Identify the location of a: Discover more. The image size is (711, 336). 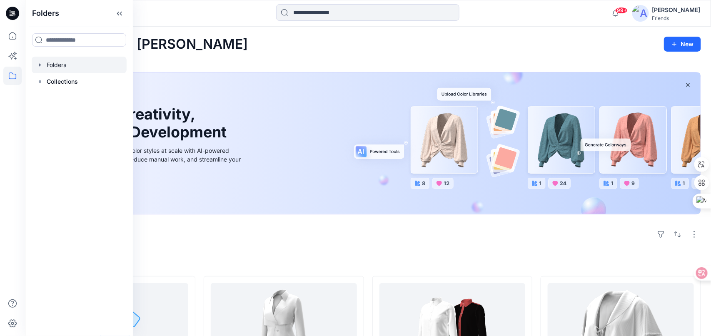
(149, 191).